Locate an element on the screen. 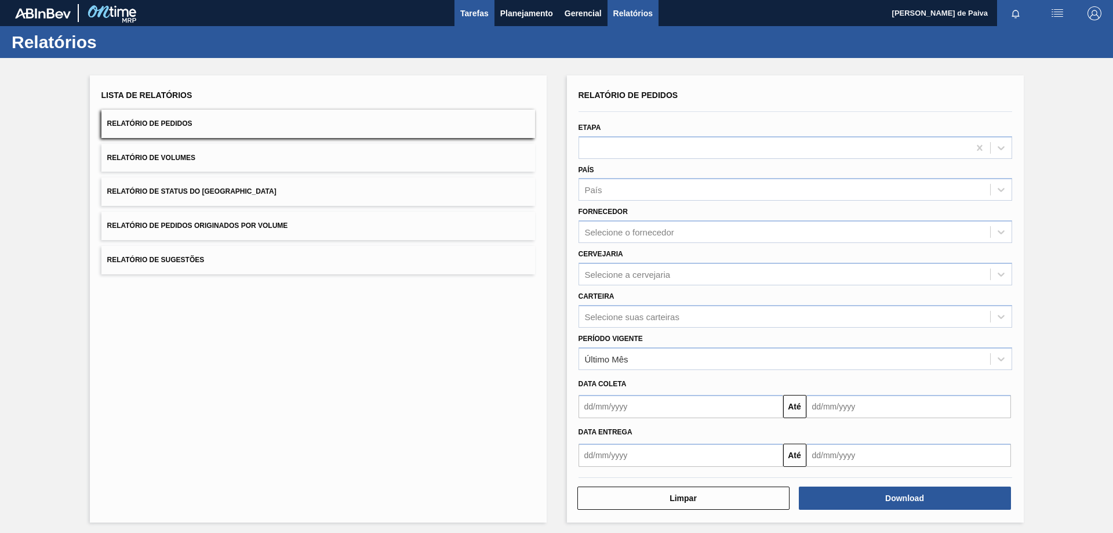  div: Selecione suas carteiras is located at coordinates (632, 316).